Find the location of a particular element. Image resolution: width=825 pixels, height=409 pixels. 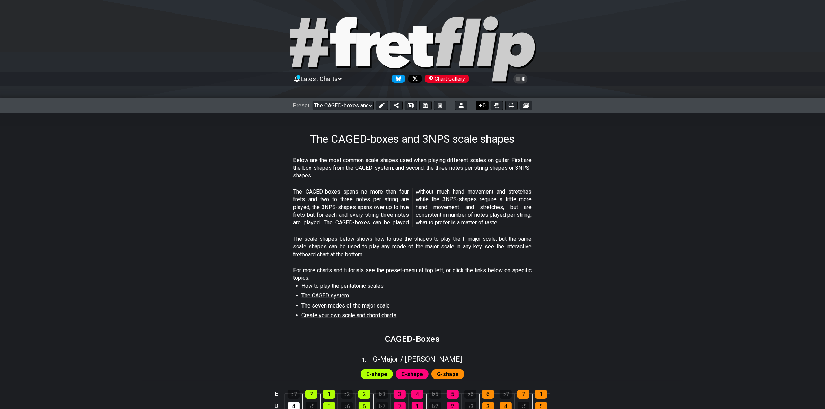

div: 5 is located at coordinates (453, 394).